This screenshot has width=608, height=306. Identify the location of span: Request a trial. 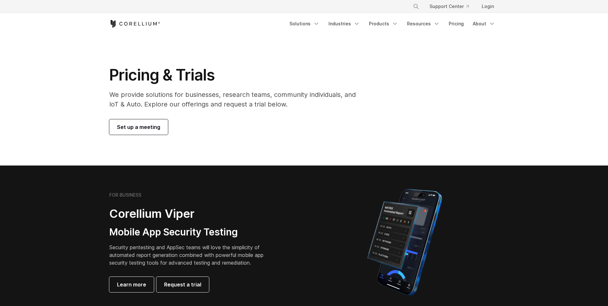
(183, 284).